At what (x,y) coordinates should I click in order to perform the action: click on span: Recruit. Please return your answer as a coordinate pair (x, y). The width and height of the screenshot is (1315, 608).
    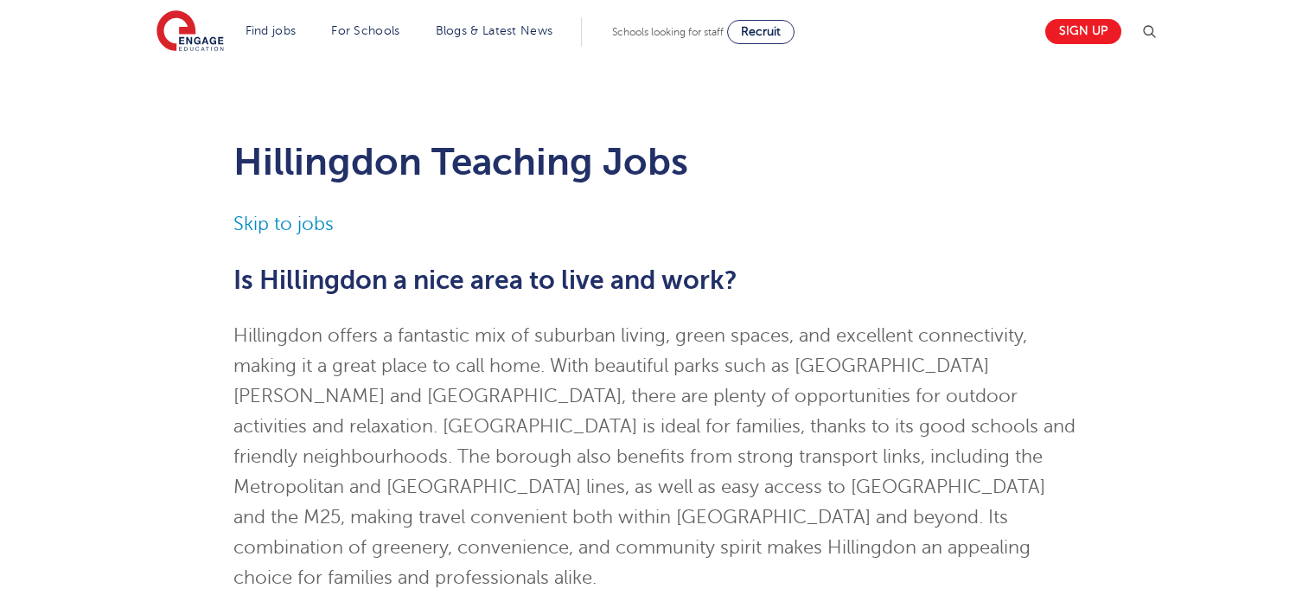
    Looking at the image, I should click on (761, 31).